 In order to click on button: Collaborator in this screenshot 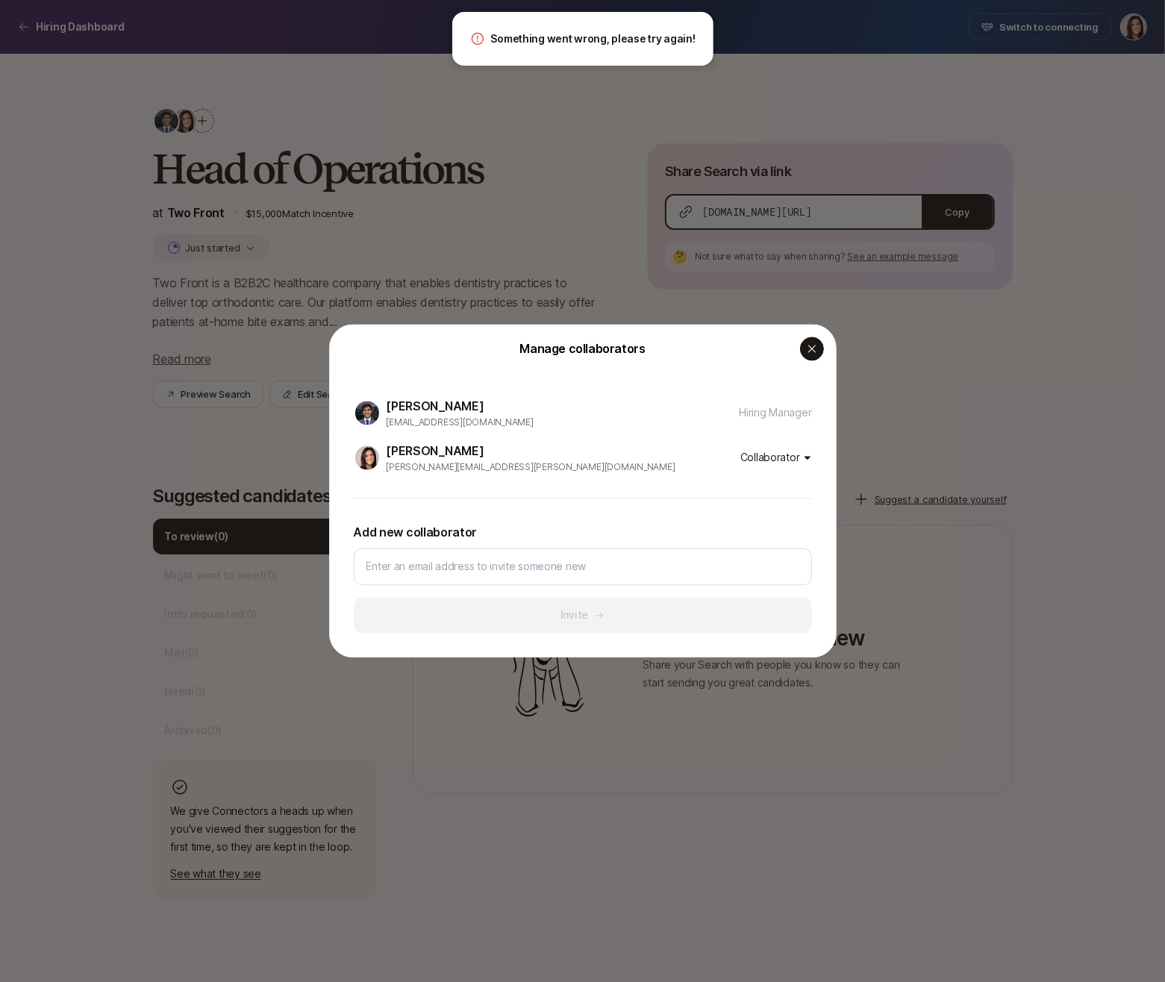, I will do `click(776, 458)`.